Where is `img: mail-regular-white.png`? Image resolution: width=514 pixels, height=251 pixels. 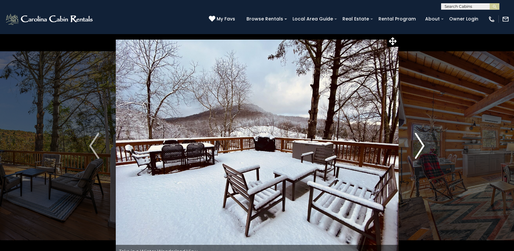 img: mail-regular-white.png is located at coordinates (506, 19).